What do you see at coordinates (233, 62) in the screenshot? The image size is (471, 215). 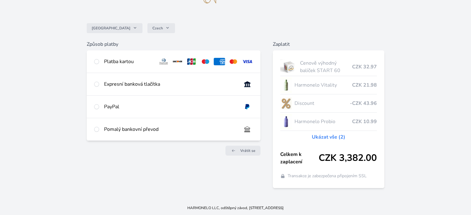 I see `img: mc.svg` at bounding box center [233, 62].